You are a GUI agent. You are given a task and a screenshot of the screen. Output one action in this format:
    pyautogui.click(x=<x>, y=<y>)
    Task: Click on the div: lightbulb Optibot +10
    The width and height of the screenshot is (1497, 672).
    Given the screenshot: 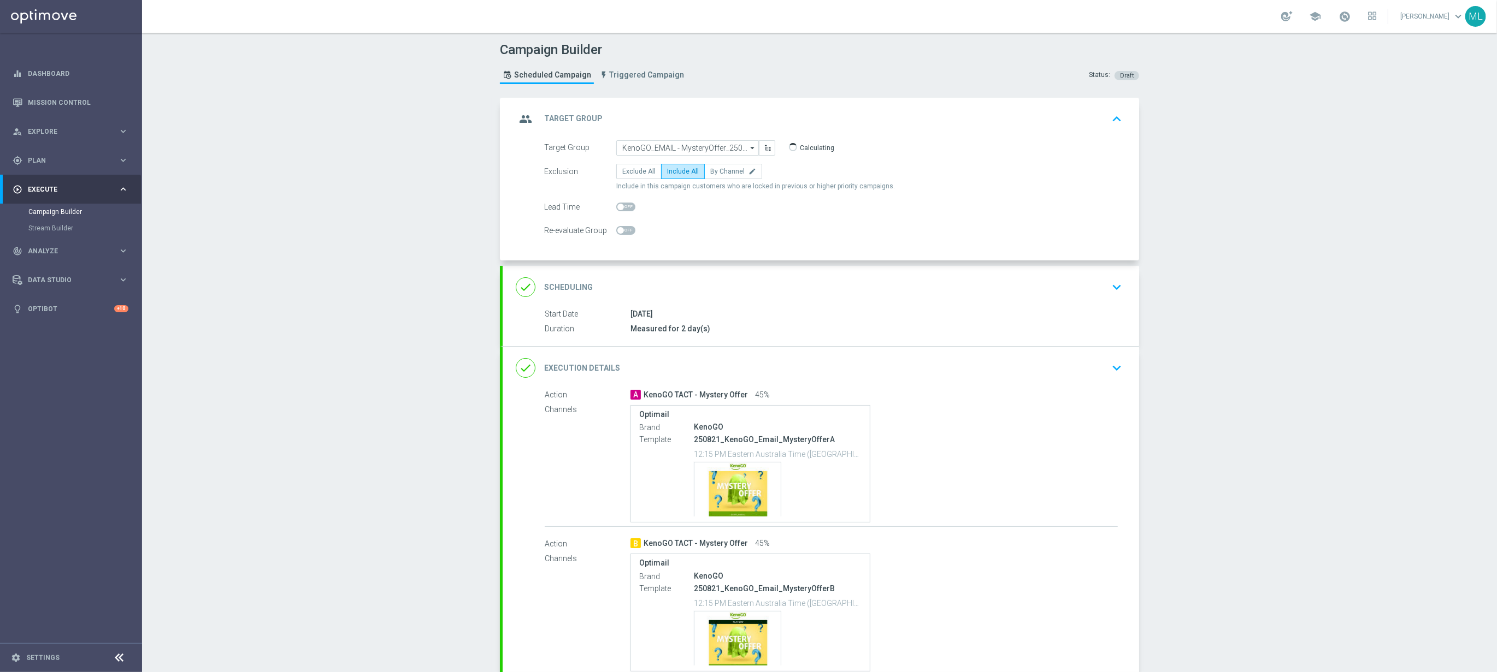 What is the action you would take?
    pyautogui.click(x=70, y=309)
    